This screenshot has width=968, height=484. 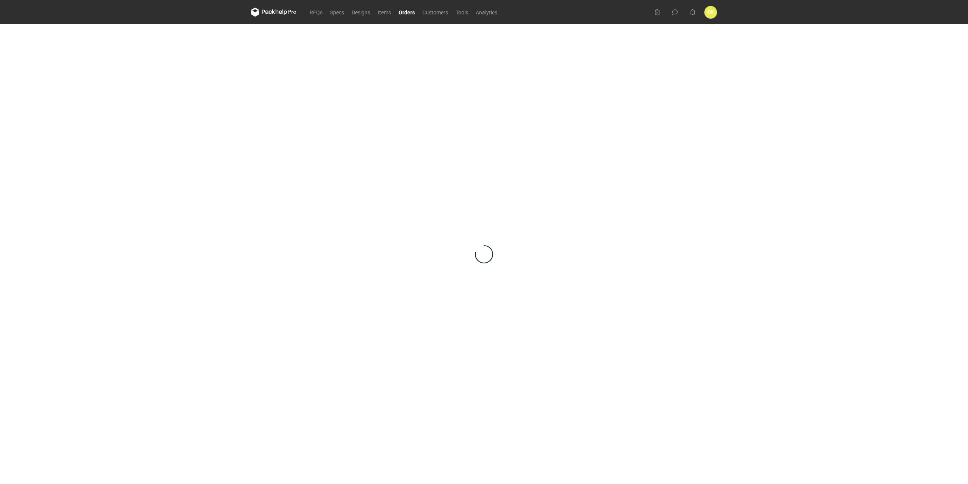 I want to click on a: RFQs, so click(x=316, y=12).